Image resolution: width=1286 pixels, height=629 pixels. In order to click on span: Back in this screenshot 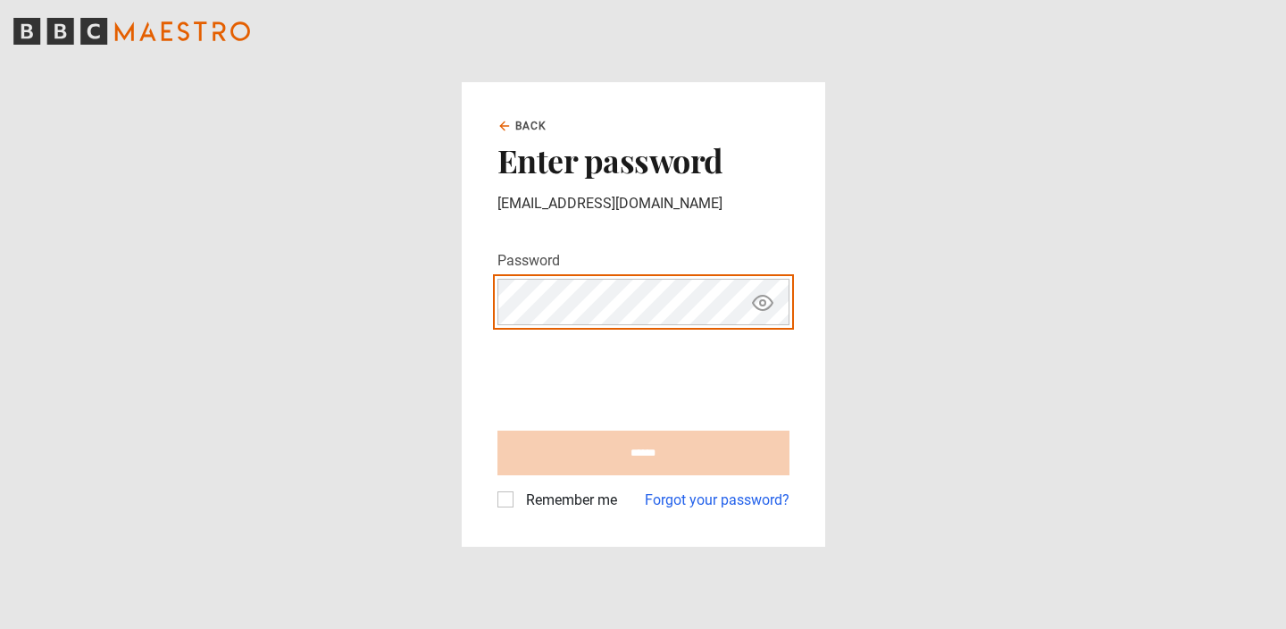, I will do `click(531, 126)`.